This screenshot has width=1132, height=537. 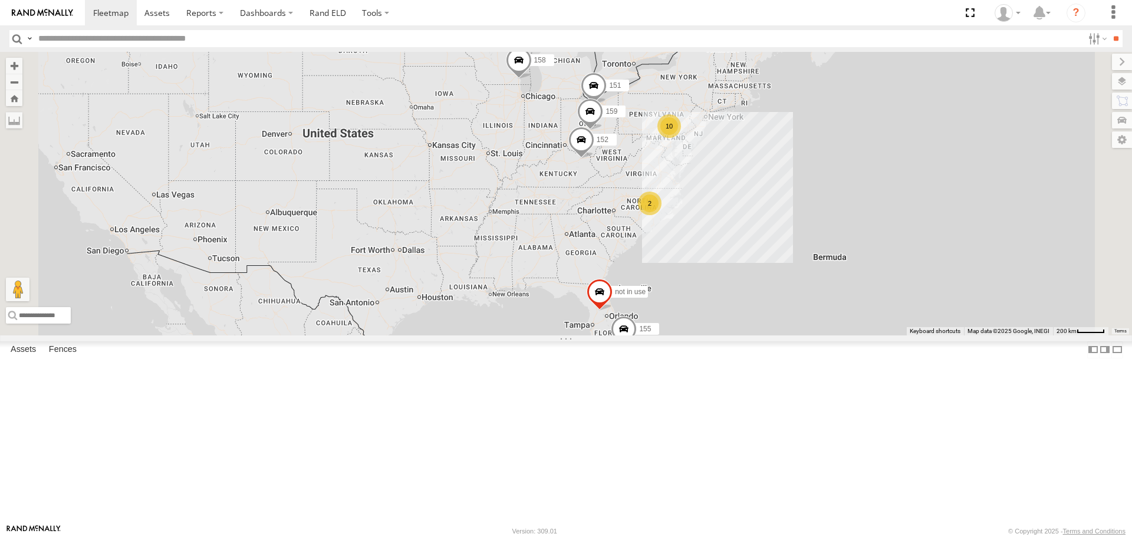 What do you see at coordinates (1081, 331) in the screenshot?
I see `button: Map Scale: 200 km per 44 pixels` at bounding box center [1081, 331].